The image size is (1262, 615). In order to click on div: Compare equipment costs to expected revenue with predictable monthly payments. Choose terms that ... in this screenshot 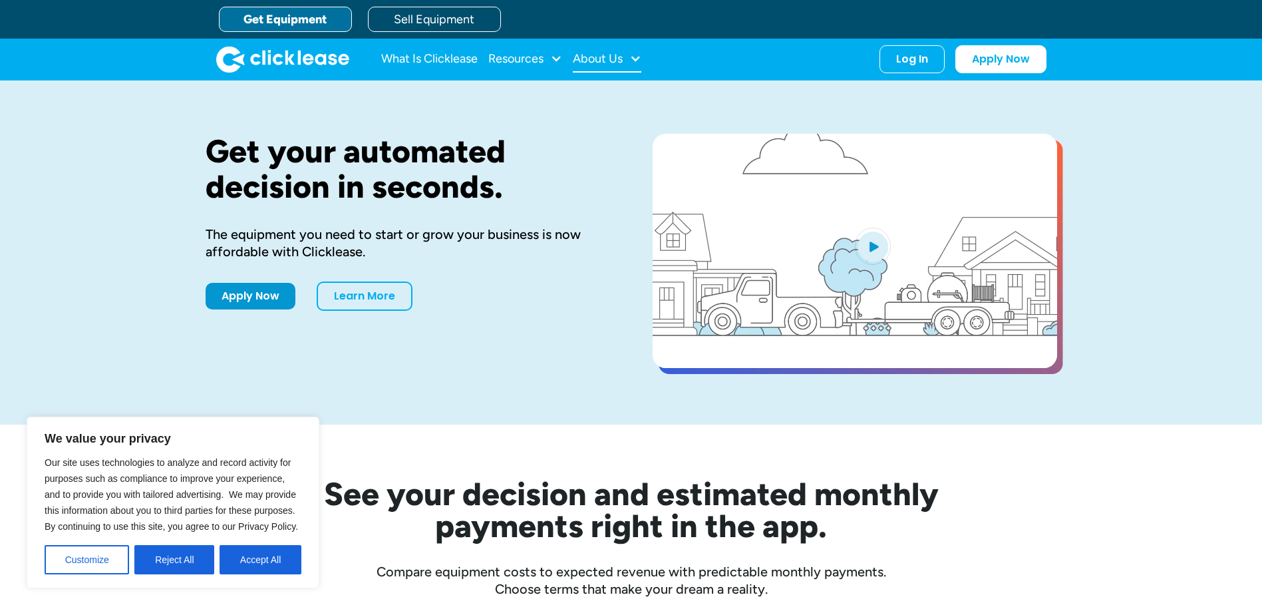, I will do `click(631, 580)`.